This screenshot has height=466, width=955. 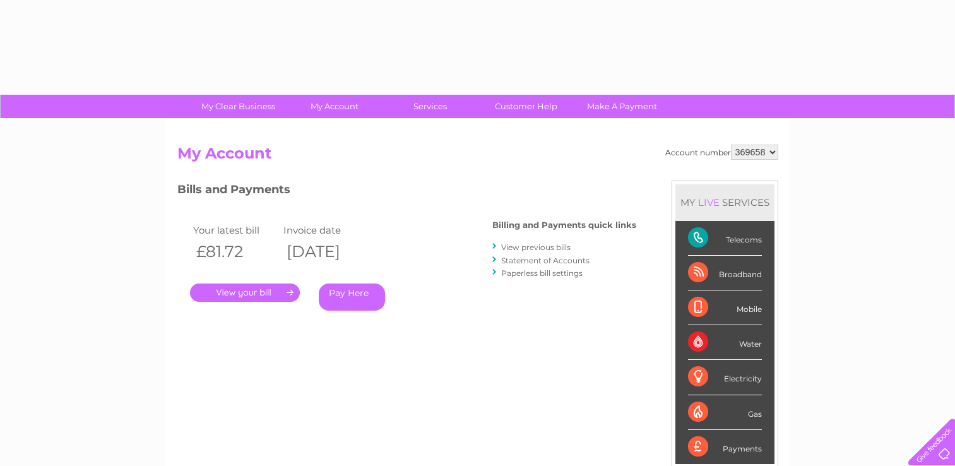 What do you see at coordinates (235, 251) in the screenshot?
I see `th: £81.72` at bounding box center [235, 251].